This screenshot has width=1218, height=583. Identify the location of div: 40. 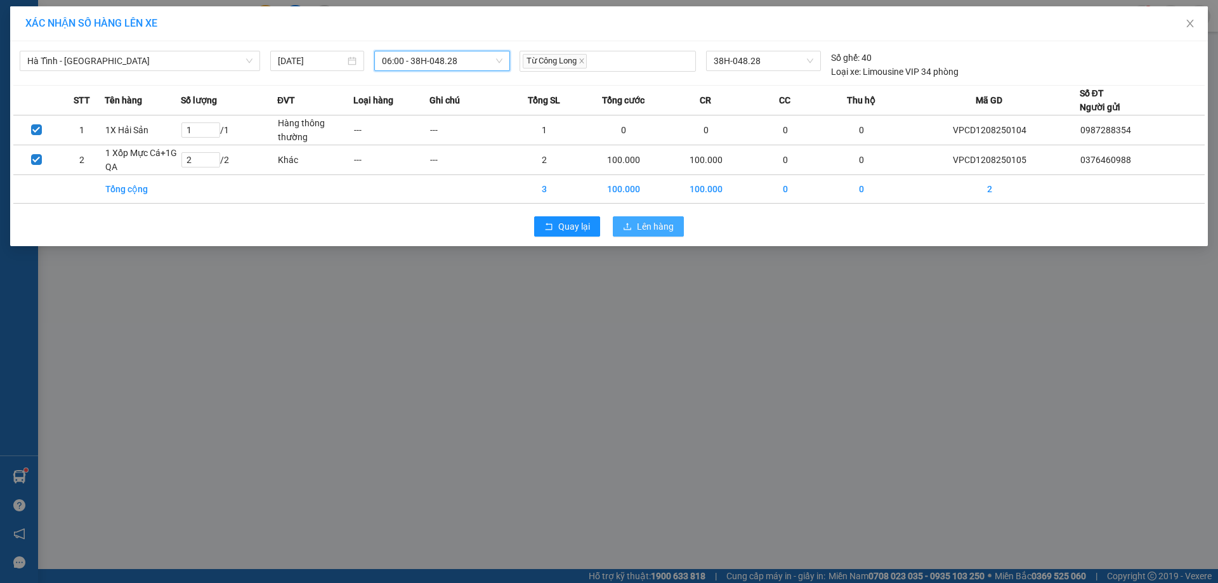
(852, 58).